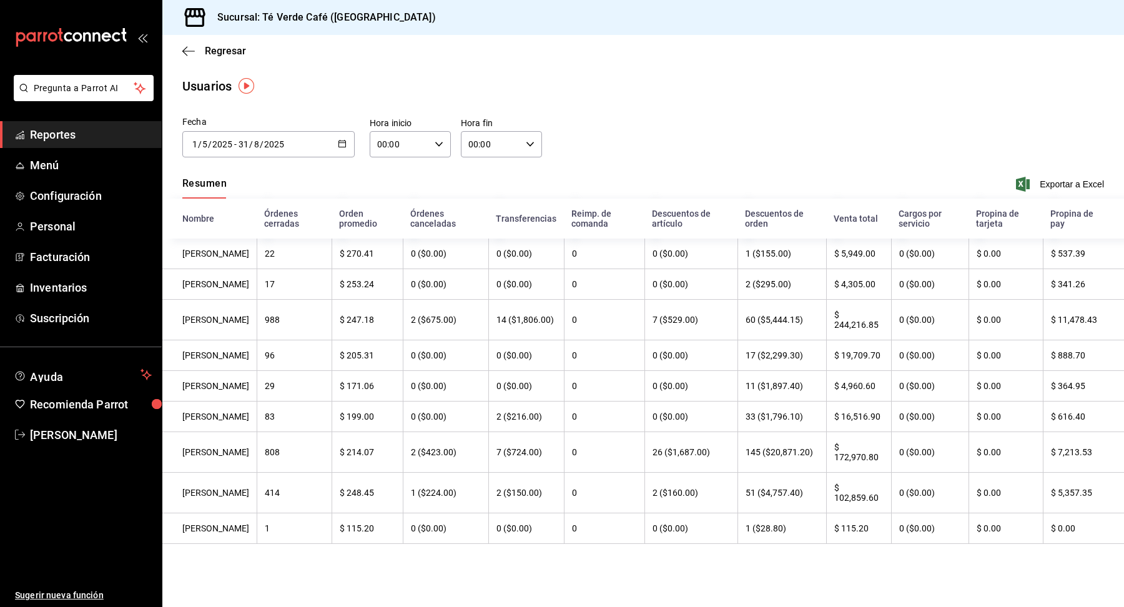 The height and width of the screenshot is (607, 1124). Describe the element at coordinates (1083, 320) in the screenshot. I see `th: $ 11,478.43` at that location.